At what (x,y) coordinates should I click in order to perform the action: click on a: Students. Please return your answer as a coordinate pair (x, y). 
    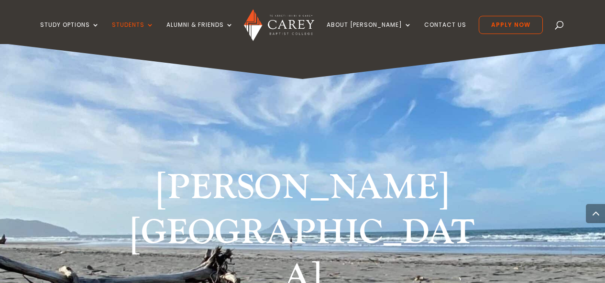
    Looking at the image, I should click on (133, 33).